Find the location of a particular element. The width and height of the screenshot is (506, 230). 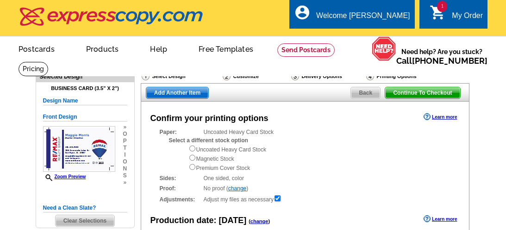

h4: Business Card (3.5" x 2") is located at coordinates (85, 88).